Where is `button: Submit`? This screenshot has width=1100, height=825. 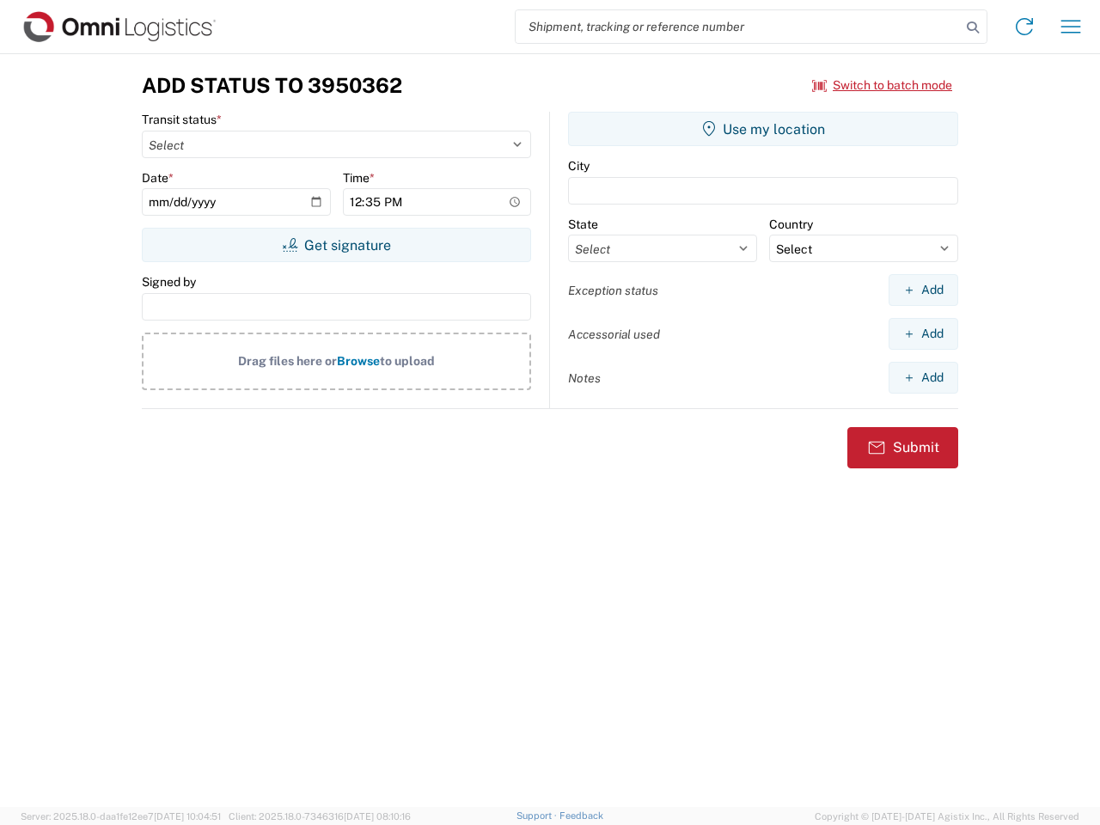
button: Submit is located at coordinates (902, 448).